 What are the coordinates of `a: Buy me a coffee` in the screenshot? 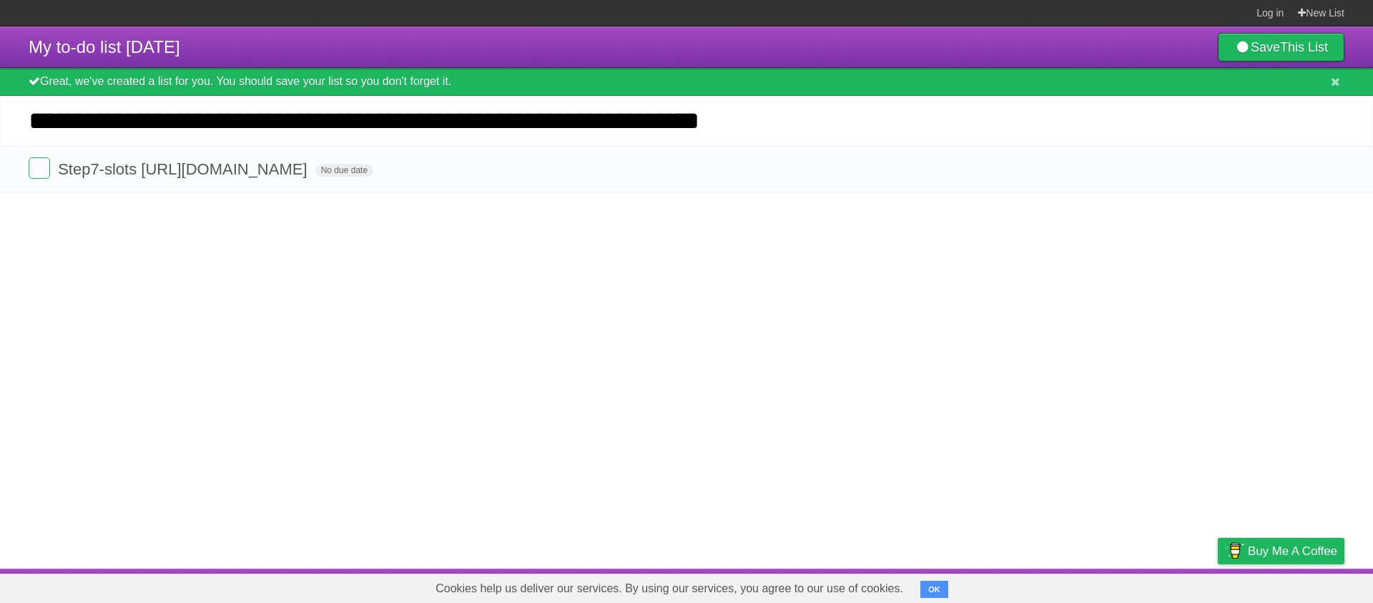 It's located at (1281, 551).